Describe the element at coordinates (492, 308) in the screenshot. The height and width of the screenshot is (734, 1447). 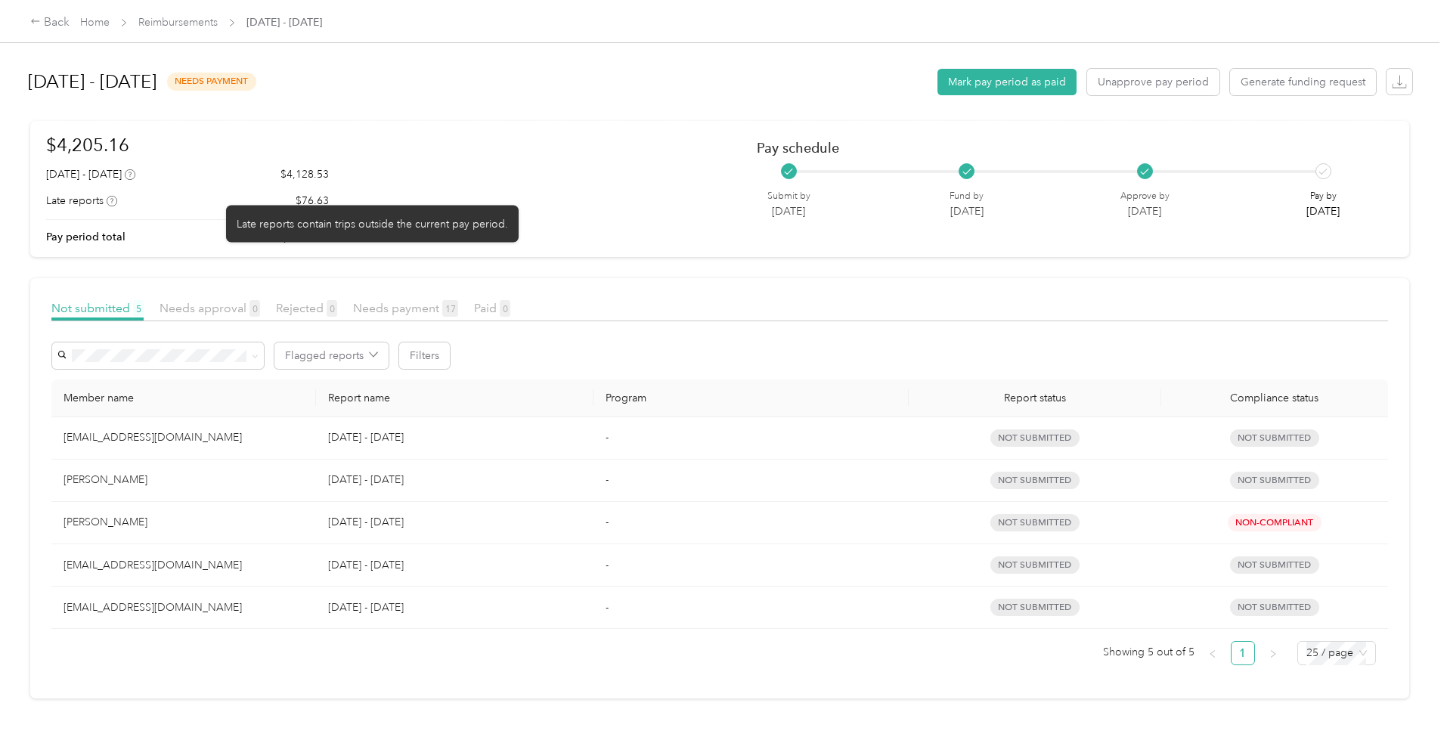
I see `span: Paid` at that location.